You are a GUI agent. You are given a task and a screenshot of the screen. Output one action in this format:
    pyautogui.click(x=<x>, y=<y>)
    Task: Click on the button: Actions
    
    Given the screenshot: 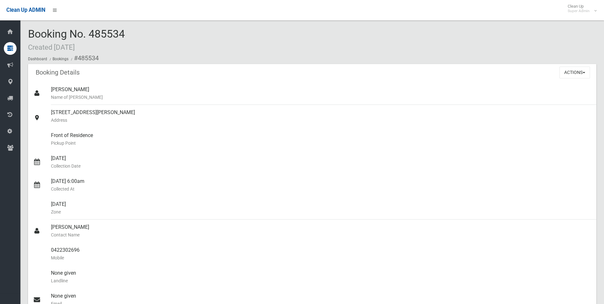 What is the action you would take?
    pyautogui.click(x=575, y=72)
    